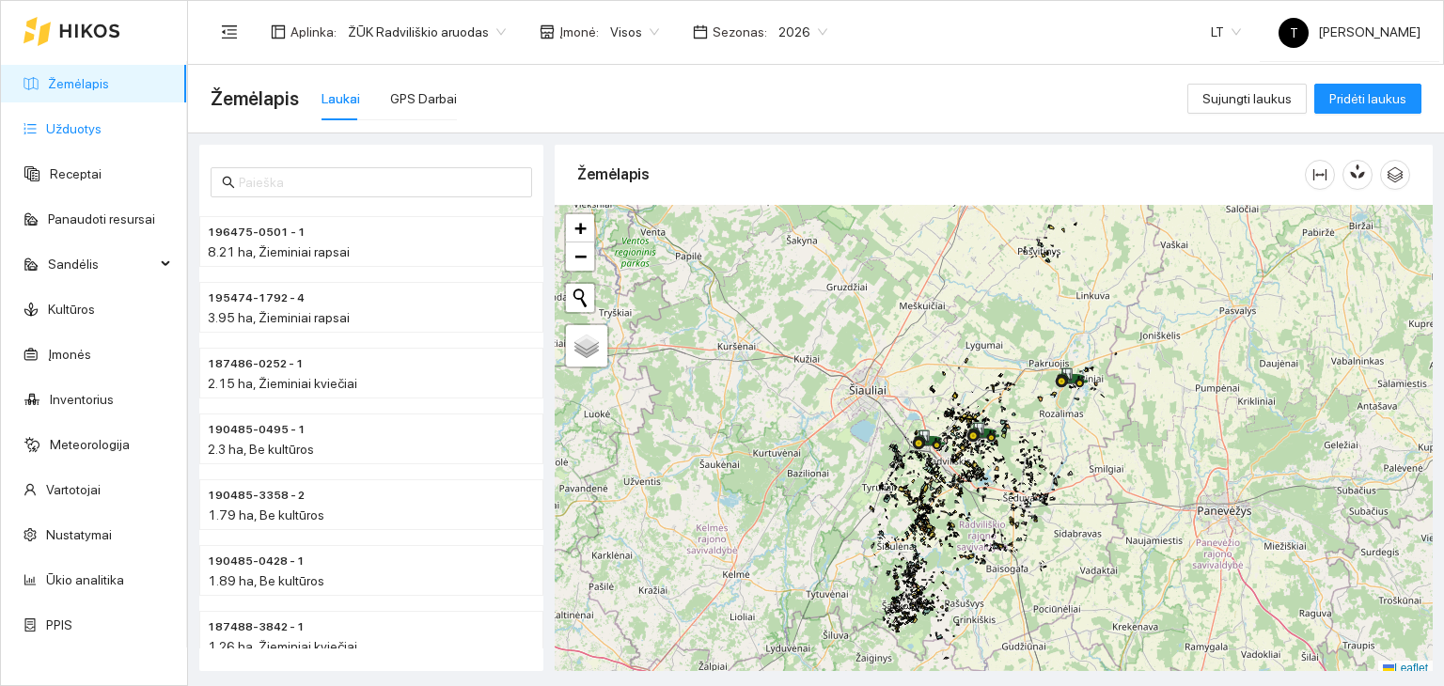 The image size is (1444, 686). Describe the element at coordinates (75, 174) in the screenshot. I see `a: Receptai` at that location.